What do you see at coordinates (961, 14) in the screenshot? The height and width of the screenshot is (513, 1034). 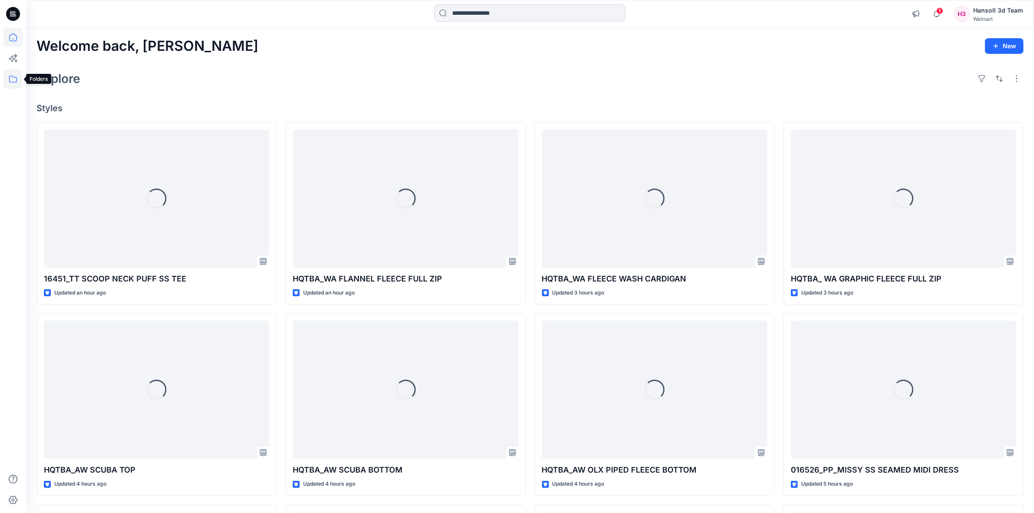 I see `div: H3` at bounding box center [961, 14].